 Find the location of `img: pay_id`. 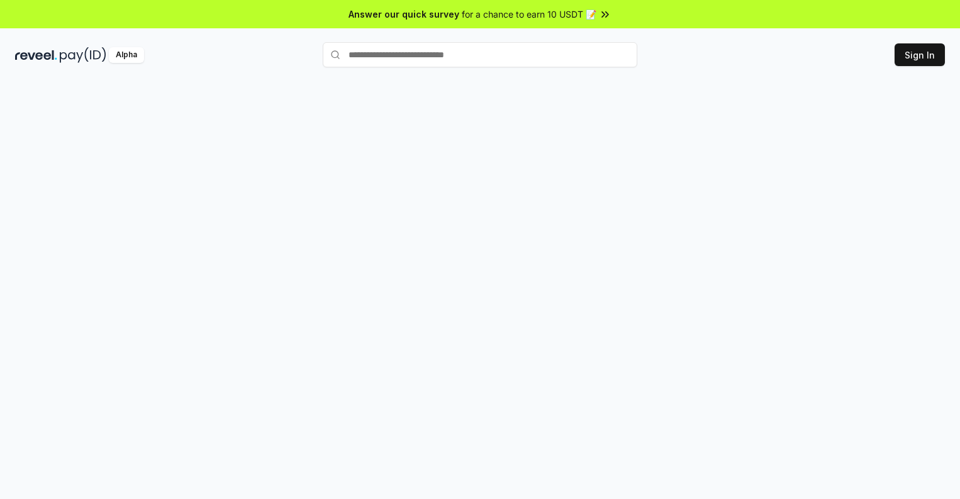

img: pay_id is located at coordinates (83, 55).